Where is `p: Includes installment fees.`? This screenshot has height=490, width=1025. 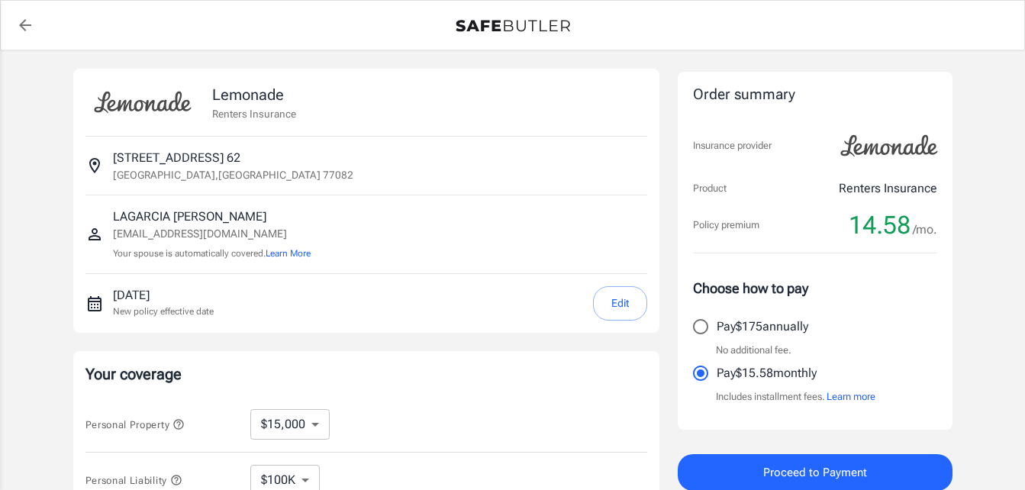
p: Includes installment fees. is located at coordinates (795, 397).